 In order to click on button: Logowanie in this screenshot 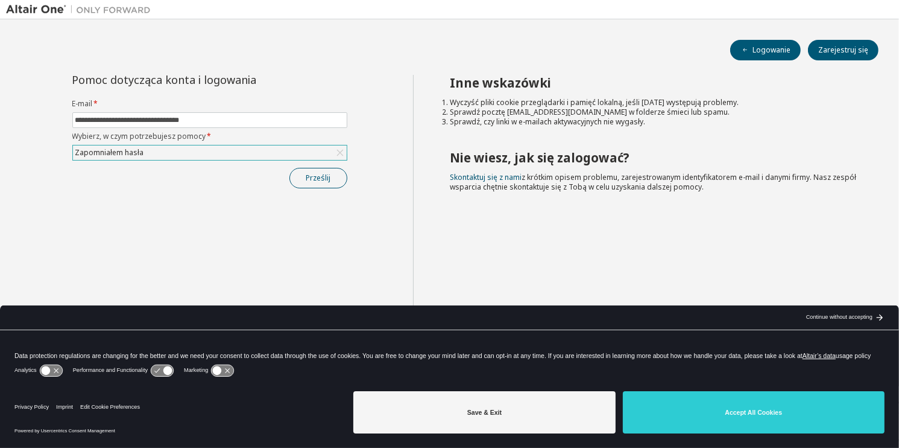, I will do `click(765, 50)`.